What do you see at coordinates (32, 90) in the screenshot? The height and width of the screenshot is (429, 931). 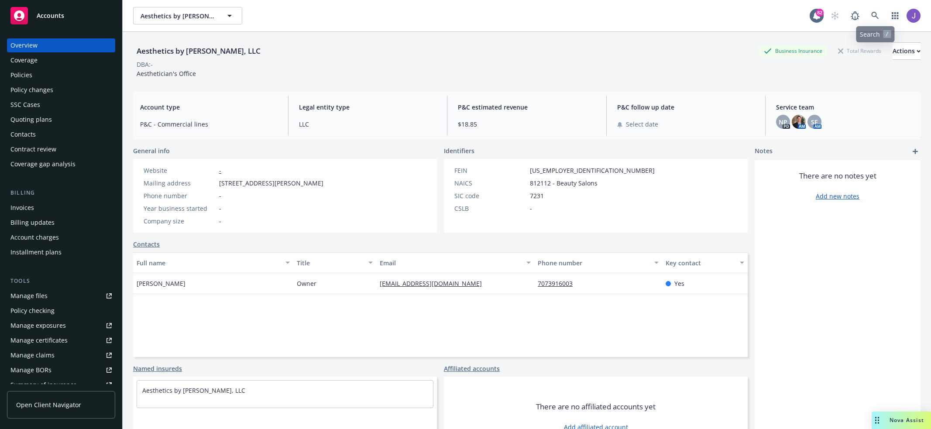 I see `div: Policy changes` at bounding box center [32, 90].